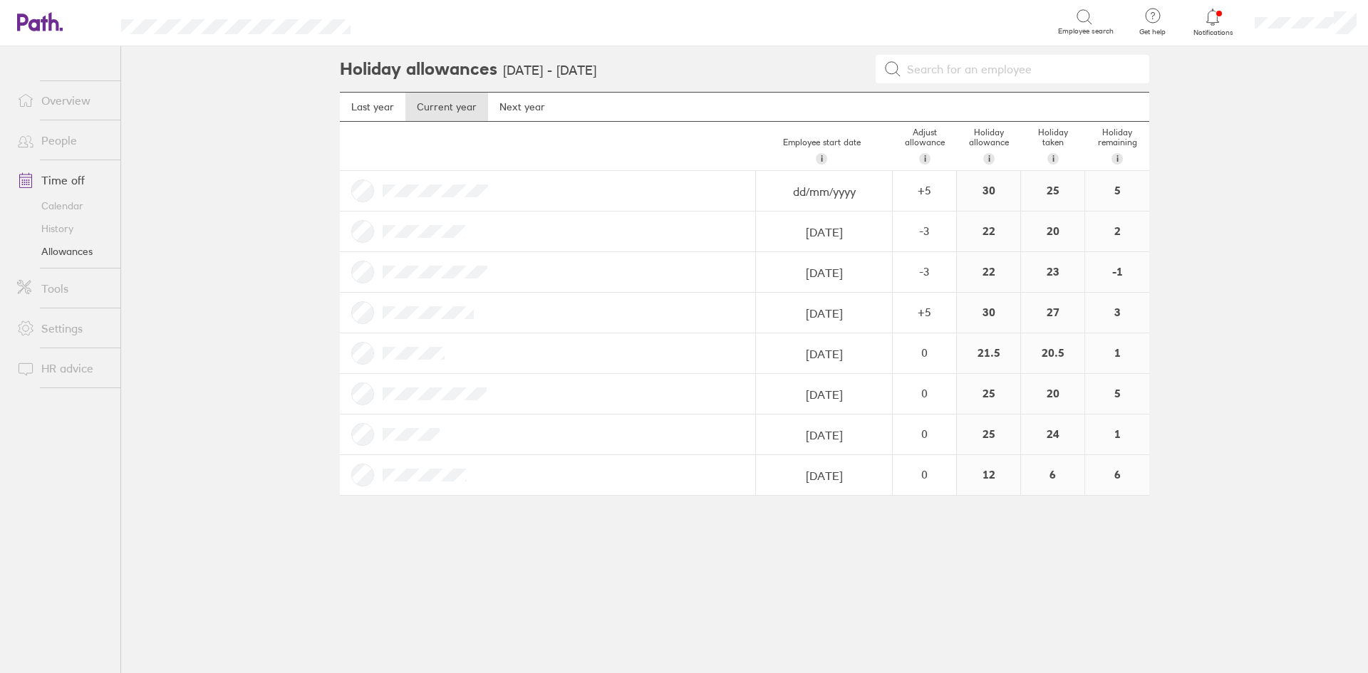 The height and width of the screenshot is (673, 1368). Describe the element at coordinates (63, 229) in the screenshot. I see `a: History` at that location.